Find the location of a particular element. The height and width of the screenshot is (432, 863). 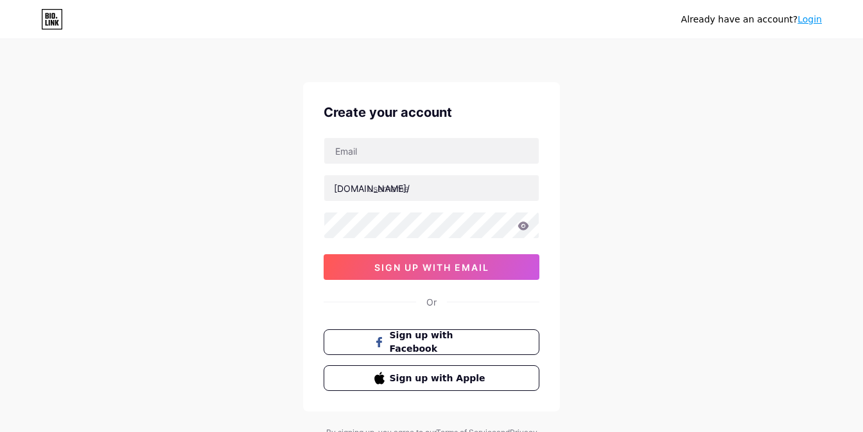

a: Sign up with Apple is located at coordinates (431, 378).